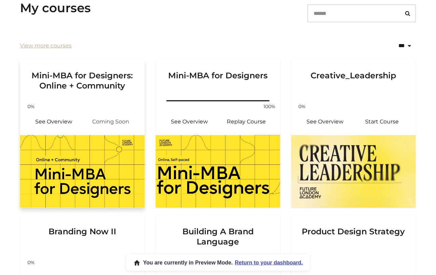 The height and width of the screenshot is (275, 436). Describe the element at coordinates (82, 236) in the screenshot. I see `a: Branding Now II` at that location.